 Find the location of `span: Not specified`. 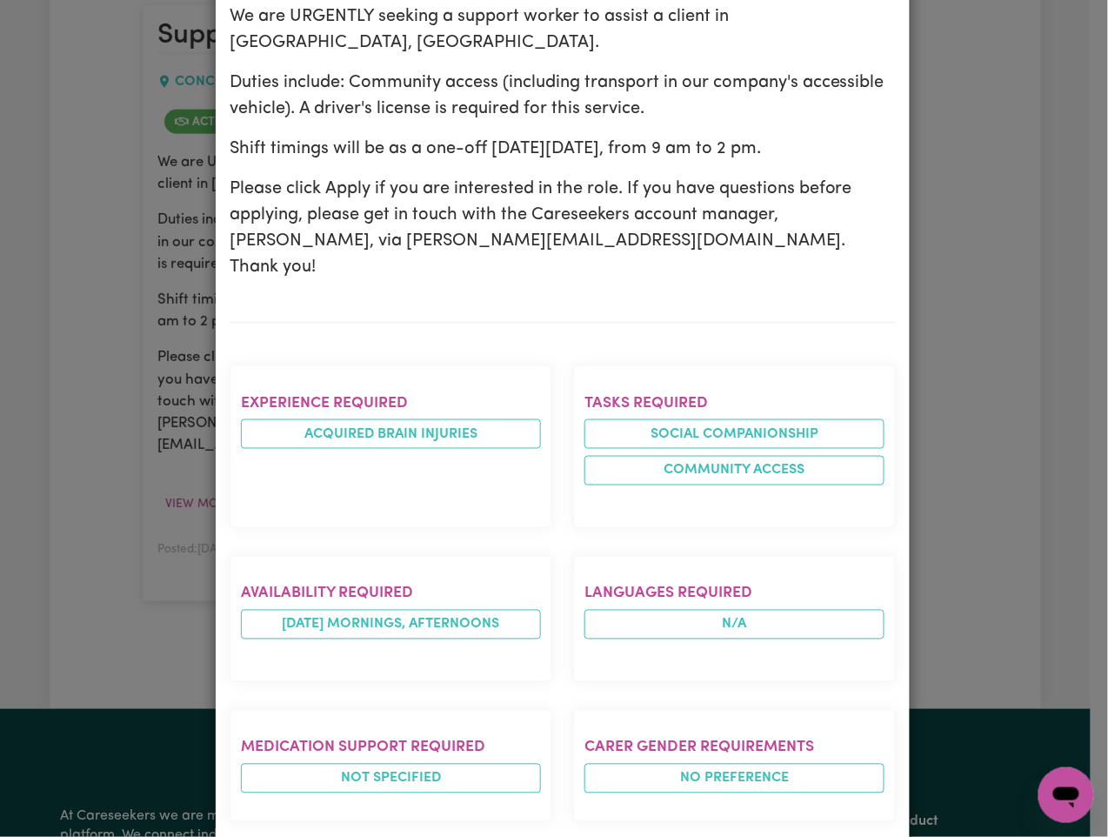

span: Not specified is located at coordinates (390, 778).